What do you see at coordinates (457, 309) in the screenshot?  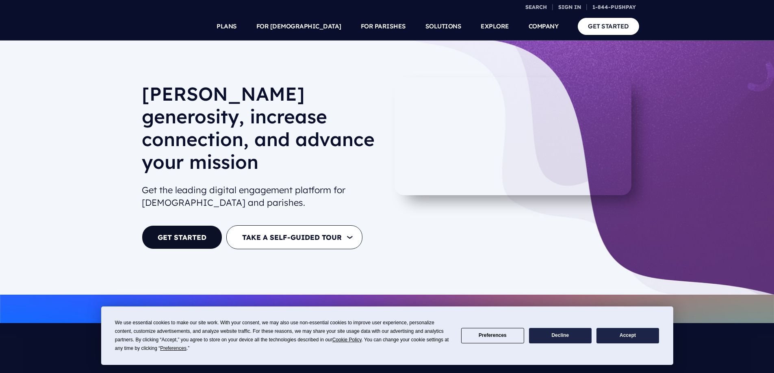 I see `a: see what innovations are coming next.` at bounding box center [457, 309].